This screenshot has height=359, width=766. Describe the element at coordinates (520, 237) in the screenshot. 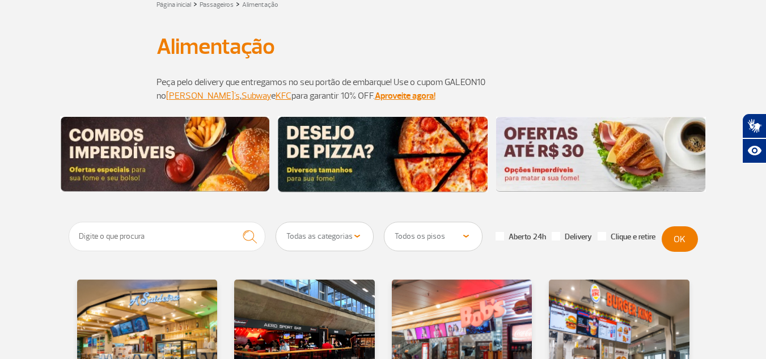

I see `label: Aberto 24h` at that location.